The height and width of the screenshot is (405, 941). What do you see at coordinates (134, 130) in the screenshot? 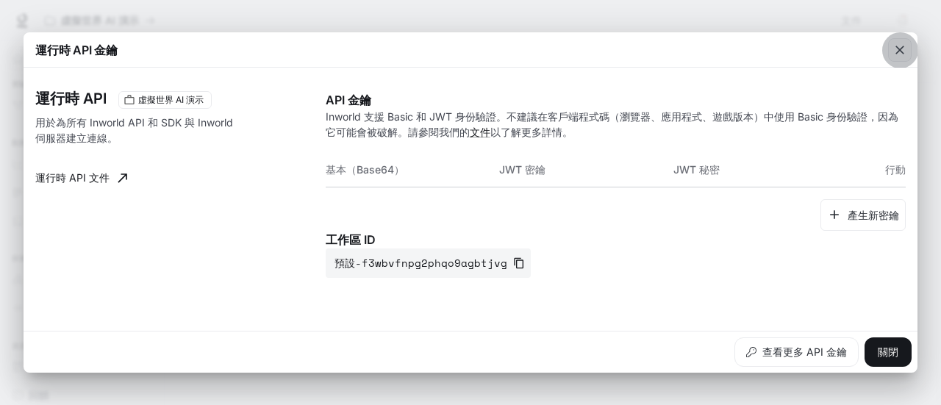
I see `font: 用於為所有 Inworld API 和 SDK 與 Inworld 伺服器建立連線。` at bounding box center [134, 130].